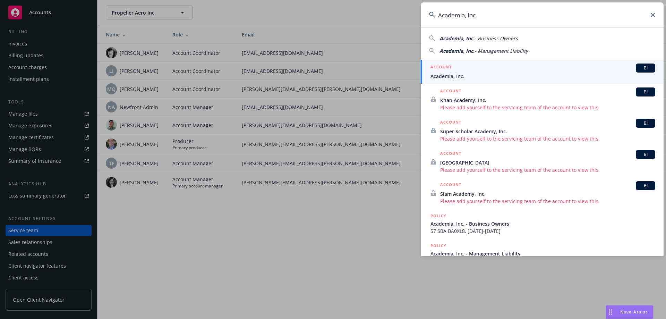 The height and width of the screenshot is (319, 666). What do you see at coordinates (542, 99) in the screenshot?
I see `a: ACCOUNTBIKhan Academy, Inc.Please add yourself to the servicing team of the account to view this.` at bounding box center [542, 99].